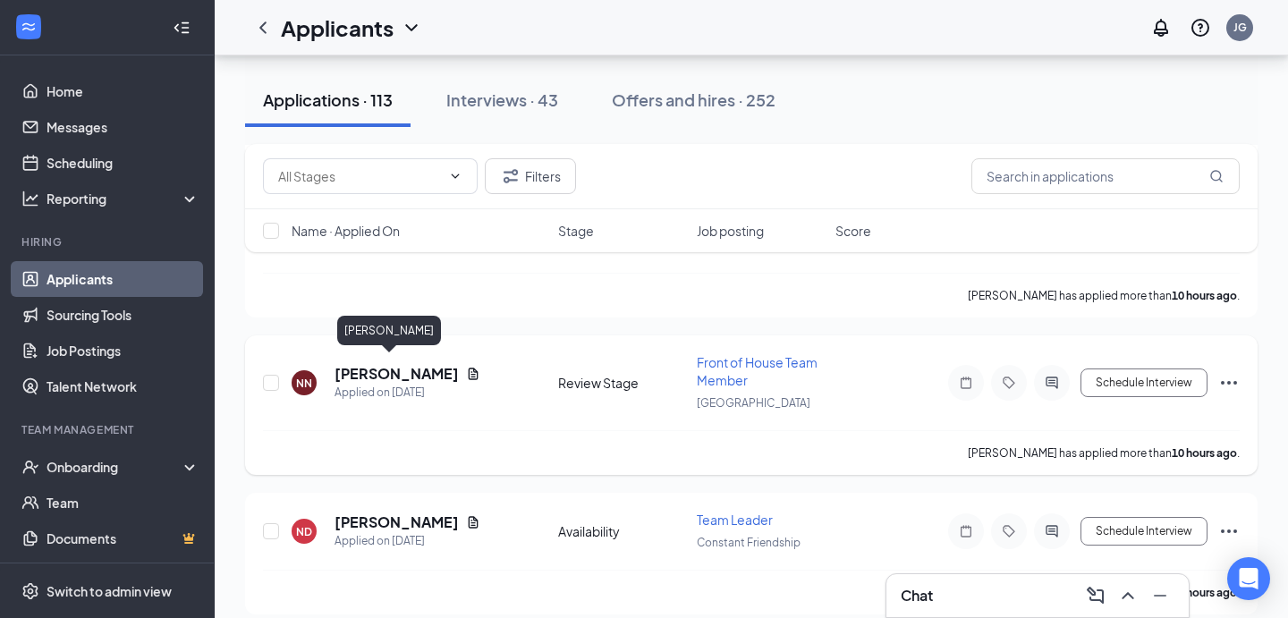  What do you see at coordinates (123, 386) in the screenshot?
I see `a: Talent Network` at bounding box center [123, 386].